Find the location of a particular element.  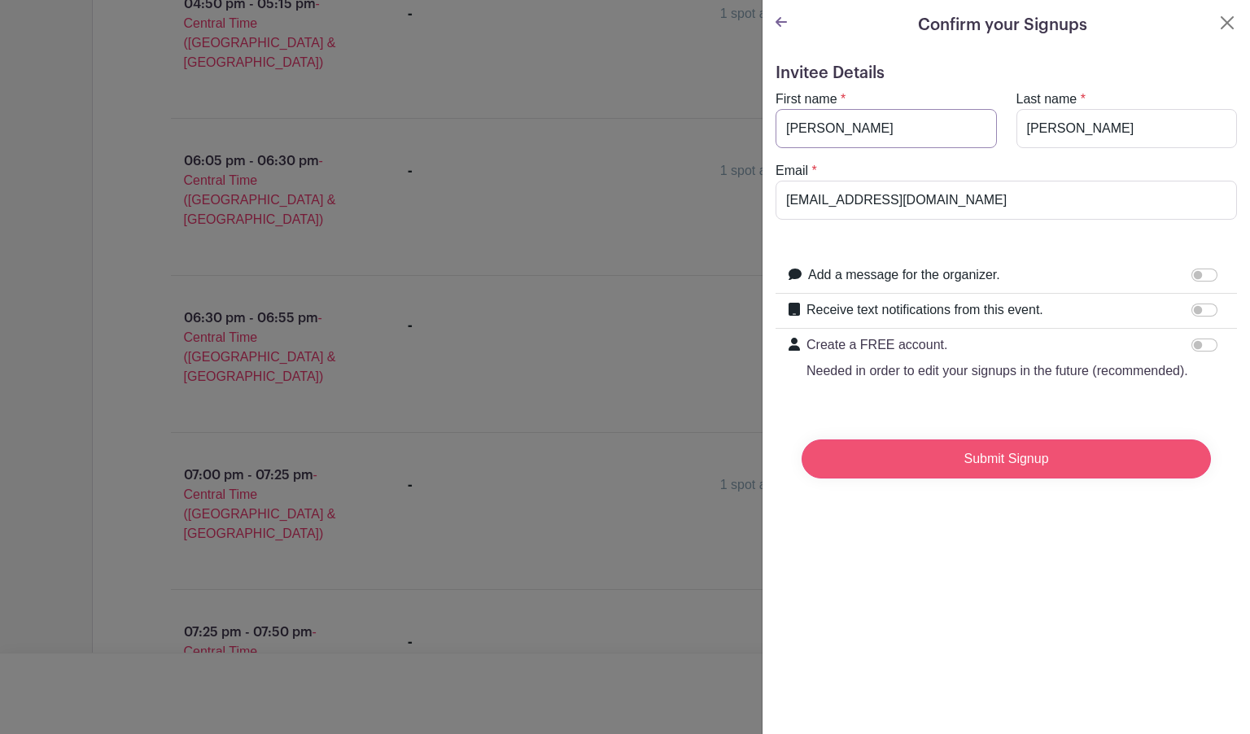

label: First name is located at coordinates (806, 99).